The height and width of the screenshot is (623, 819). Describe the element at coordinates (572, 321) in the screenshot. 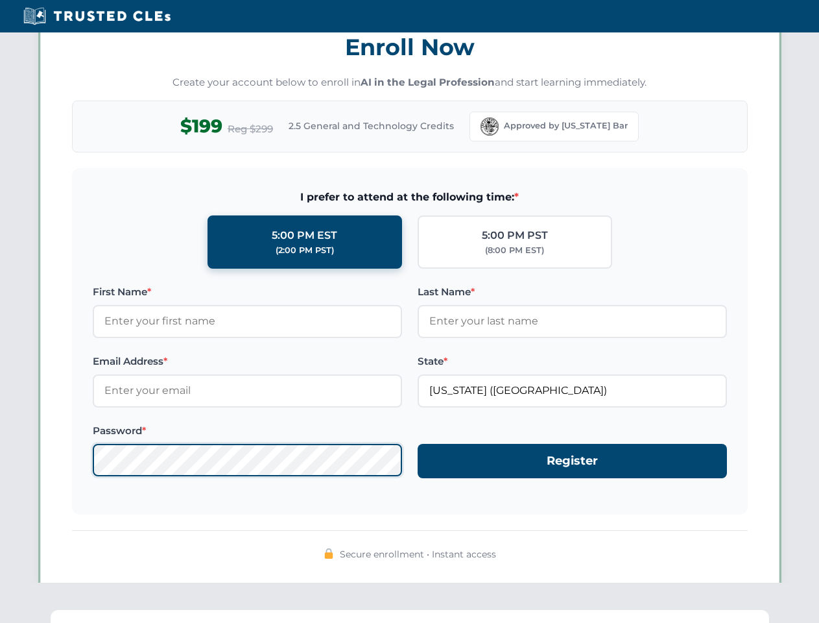

I see `input: Enter your last name` at that location.